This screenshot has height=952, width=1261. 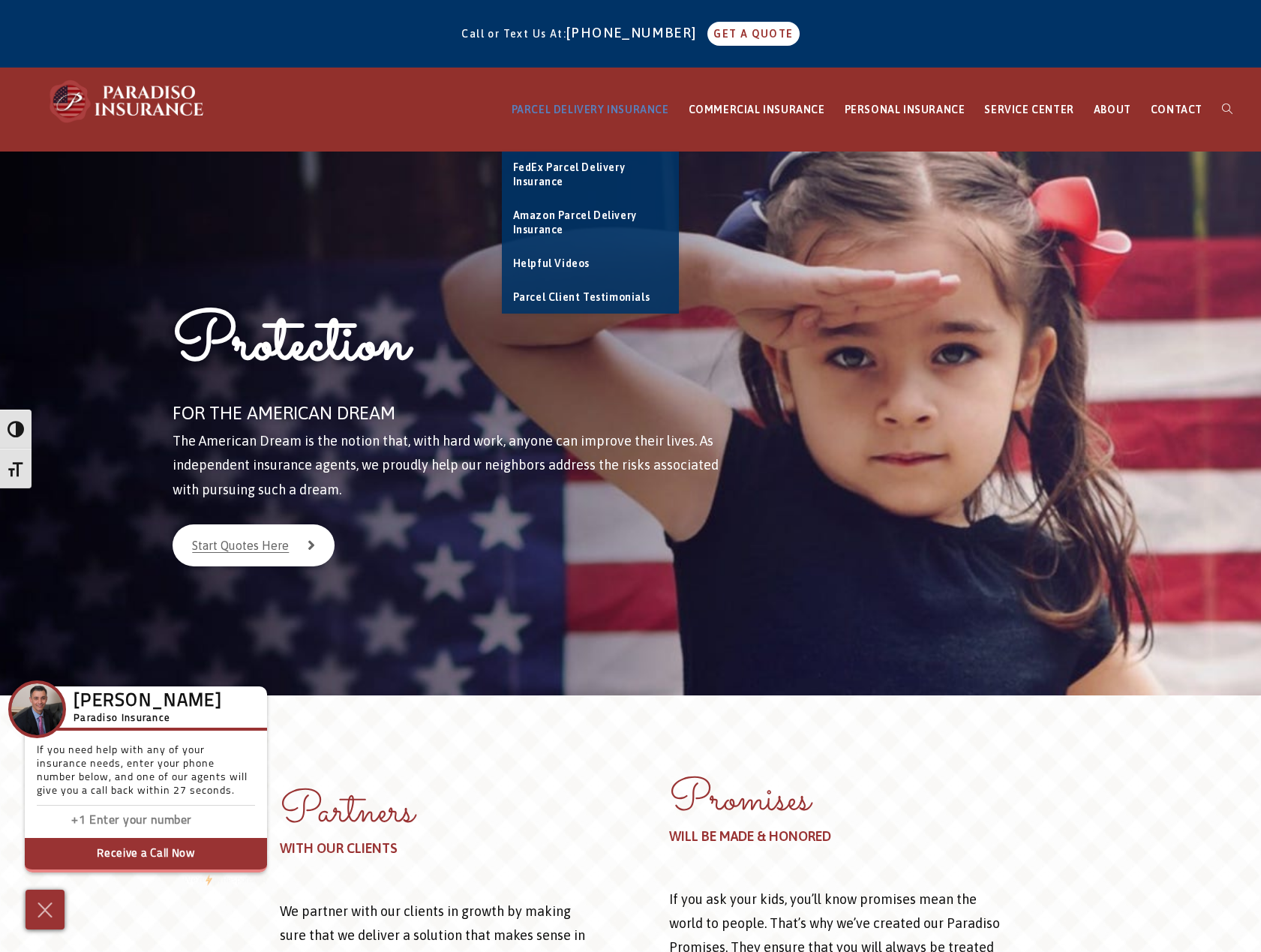 I want to click on span: CONTACT, so click(x=1176, y=110).